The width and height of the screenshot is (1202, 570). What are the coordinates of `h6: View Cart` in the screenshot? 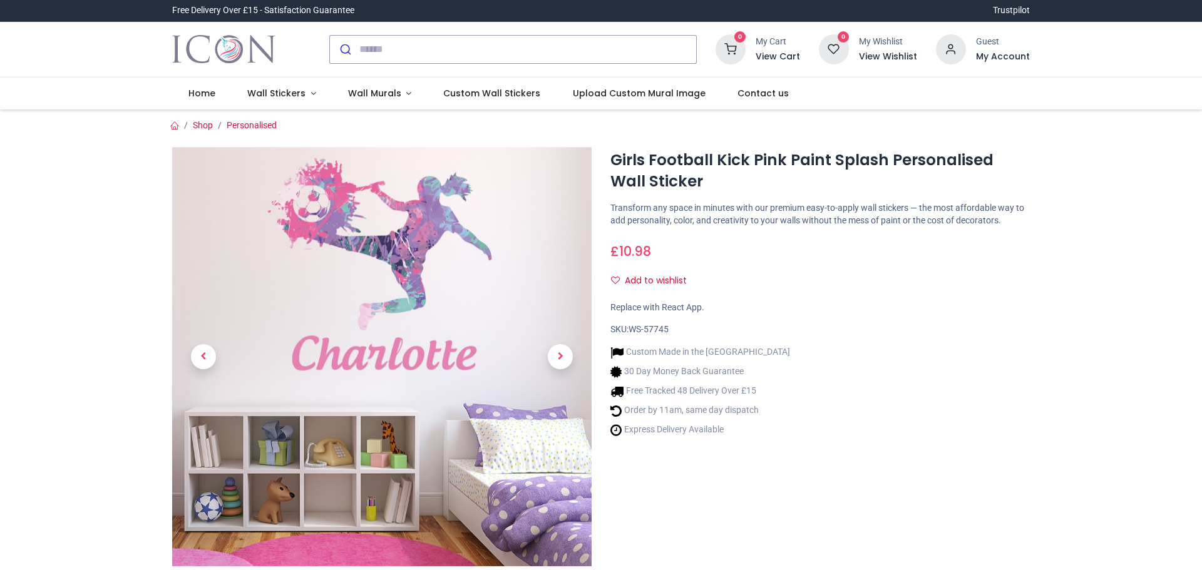 It's located at (778, 57).